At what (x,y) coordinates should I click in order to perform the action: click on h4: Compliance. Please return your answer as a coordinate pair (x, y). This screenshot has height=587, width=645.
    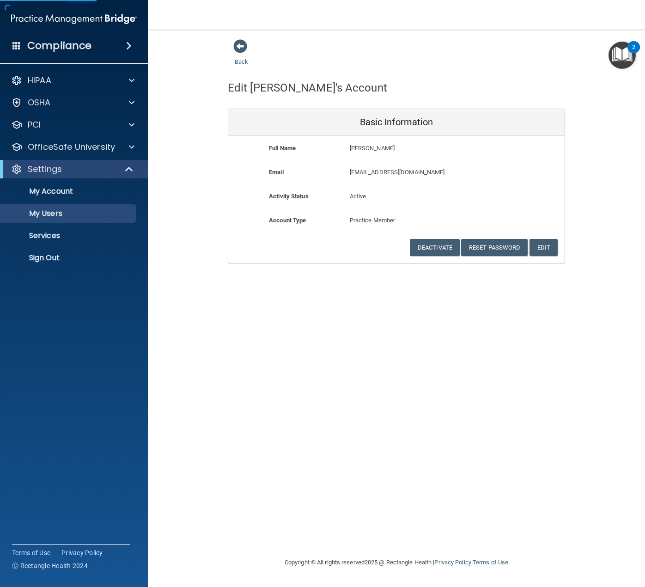
    Looking at the image, I should click on (59, 46).